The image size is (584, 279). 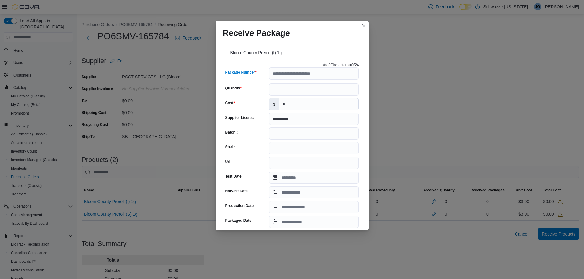 What do you see at coordinates (239, 206) in the screenshot?
I see `label: Production Date` at bounding box center [239, 206].